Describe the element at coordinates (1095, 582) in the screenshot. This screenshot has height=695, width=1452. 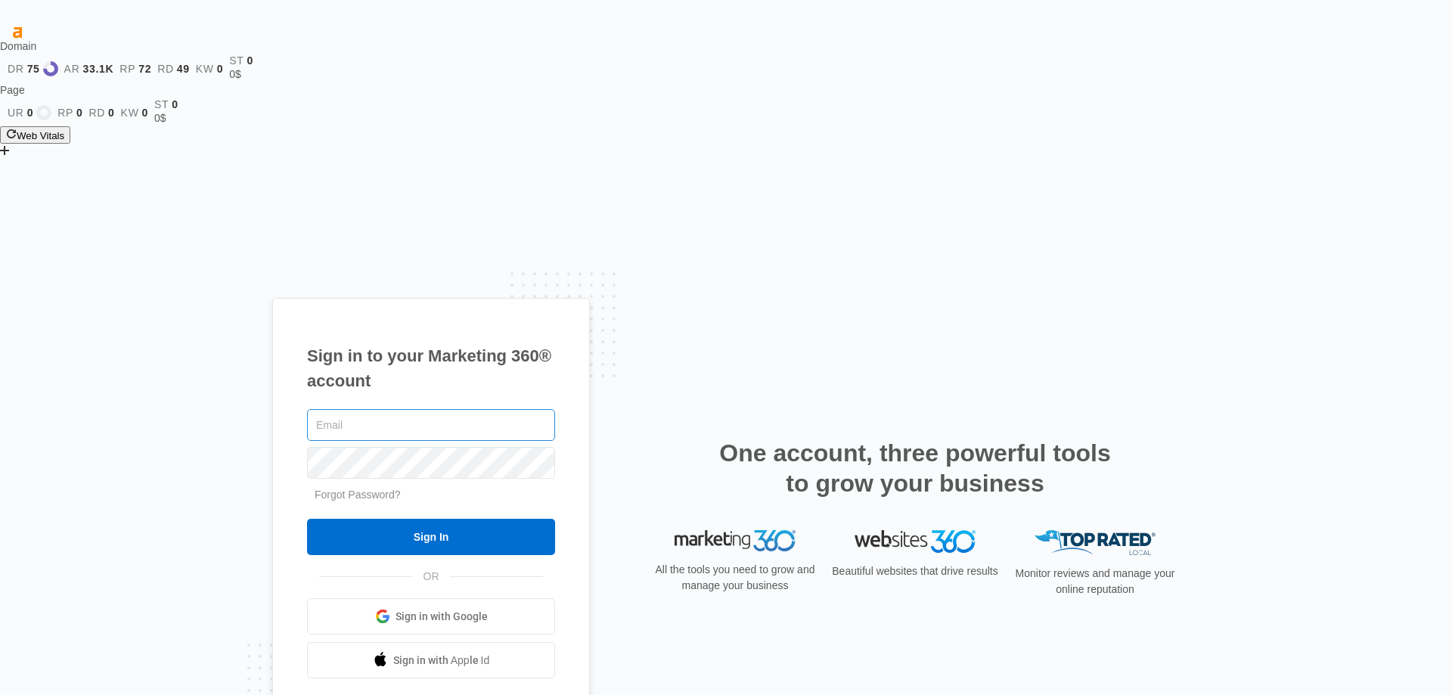
I see `p: Monitor reviews and manage your online reputation` at that location.